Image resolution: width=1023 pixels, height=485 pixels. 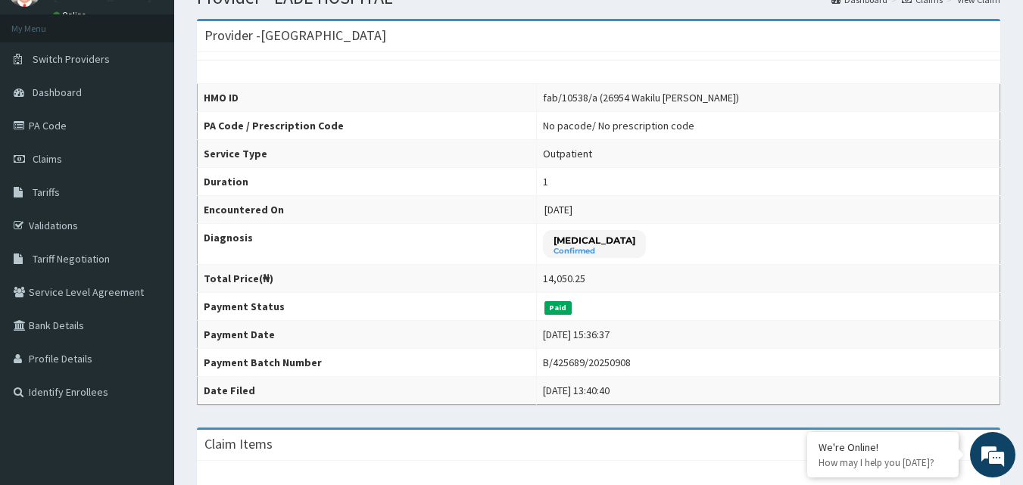 What do you see at coordinates (883, 447) in the screenshot?
I see `div: We're Online!` at bounding box center [883, 447].